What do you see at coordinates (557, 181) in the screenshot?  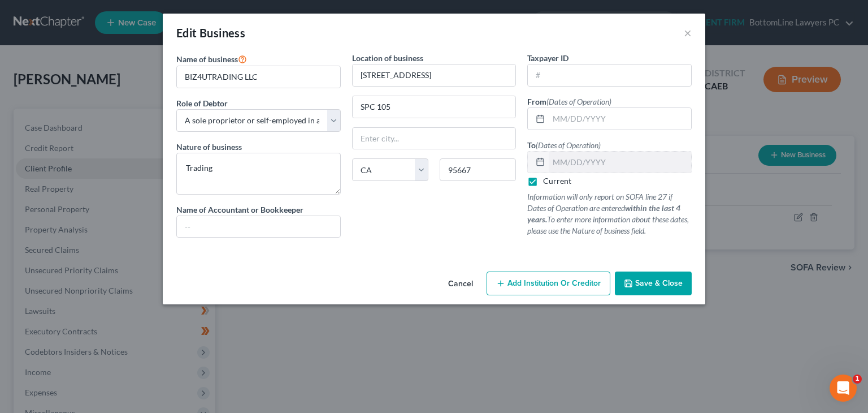 I see `label: Current` at bounding box center [557, 181].